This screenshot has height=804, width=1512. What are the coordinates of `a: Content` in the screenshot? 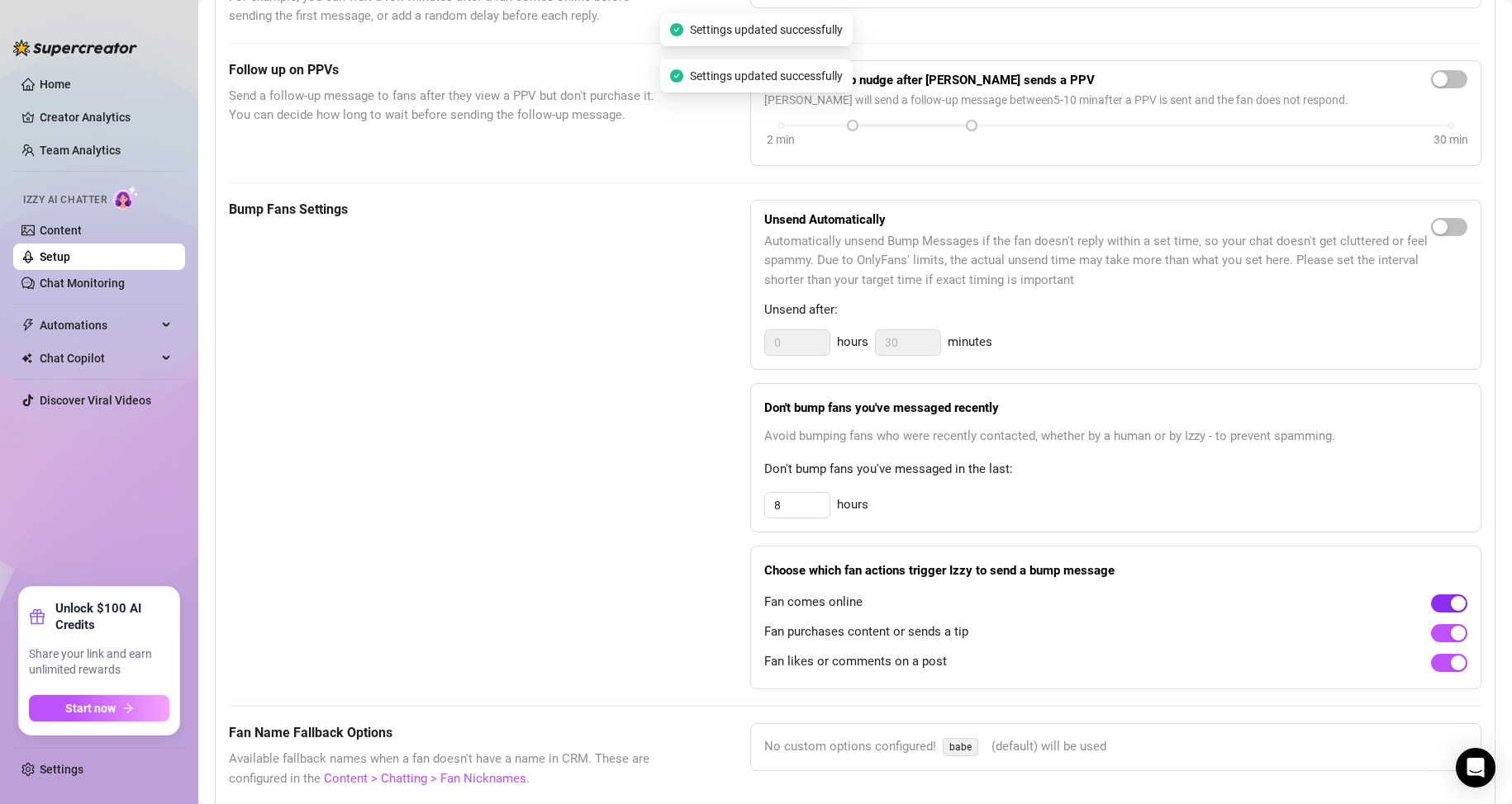 It's located at (61, 230).